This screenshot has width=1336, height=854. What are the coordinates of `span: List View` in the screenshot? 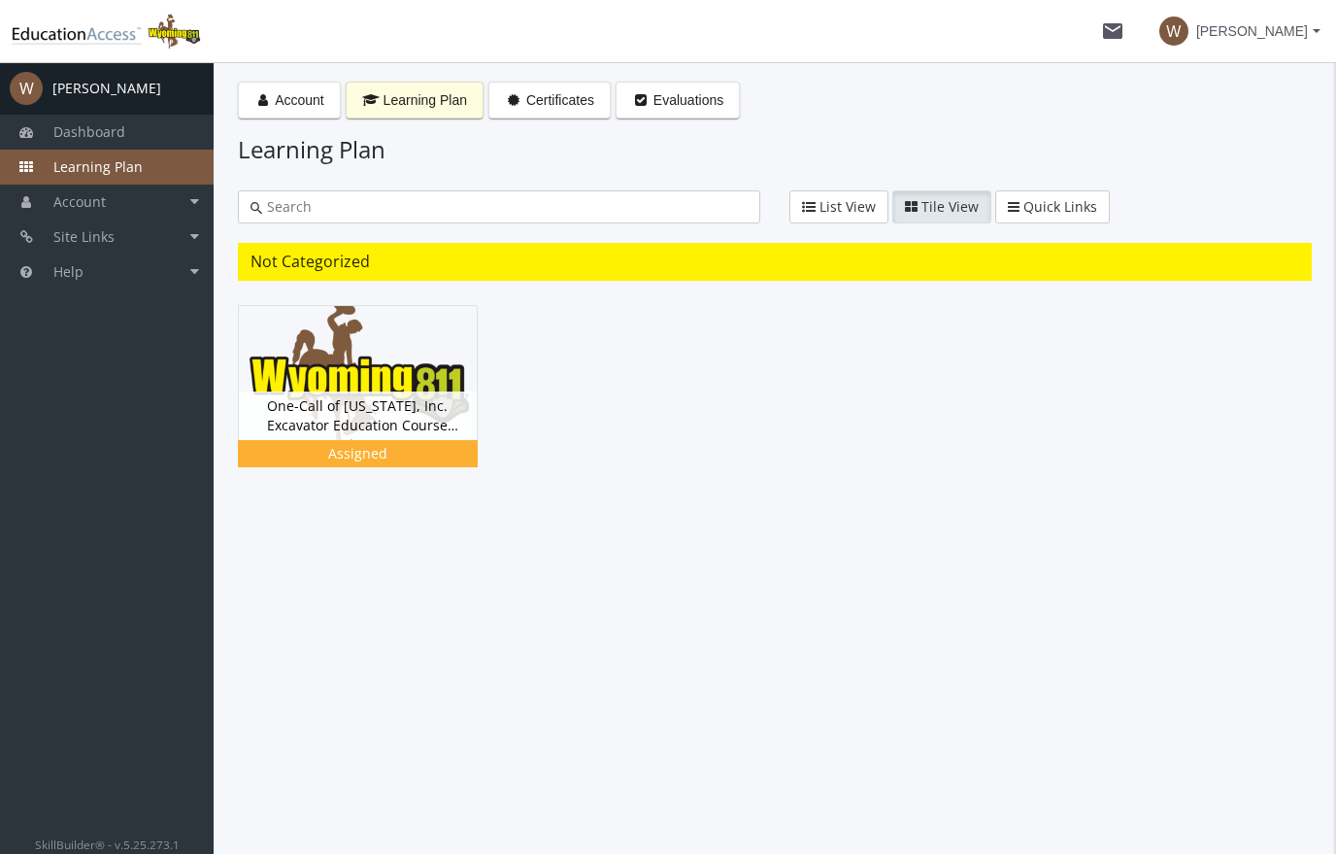 It's located at (848, 206).